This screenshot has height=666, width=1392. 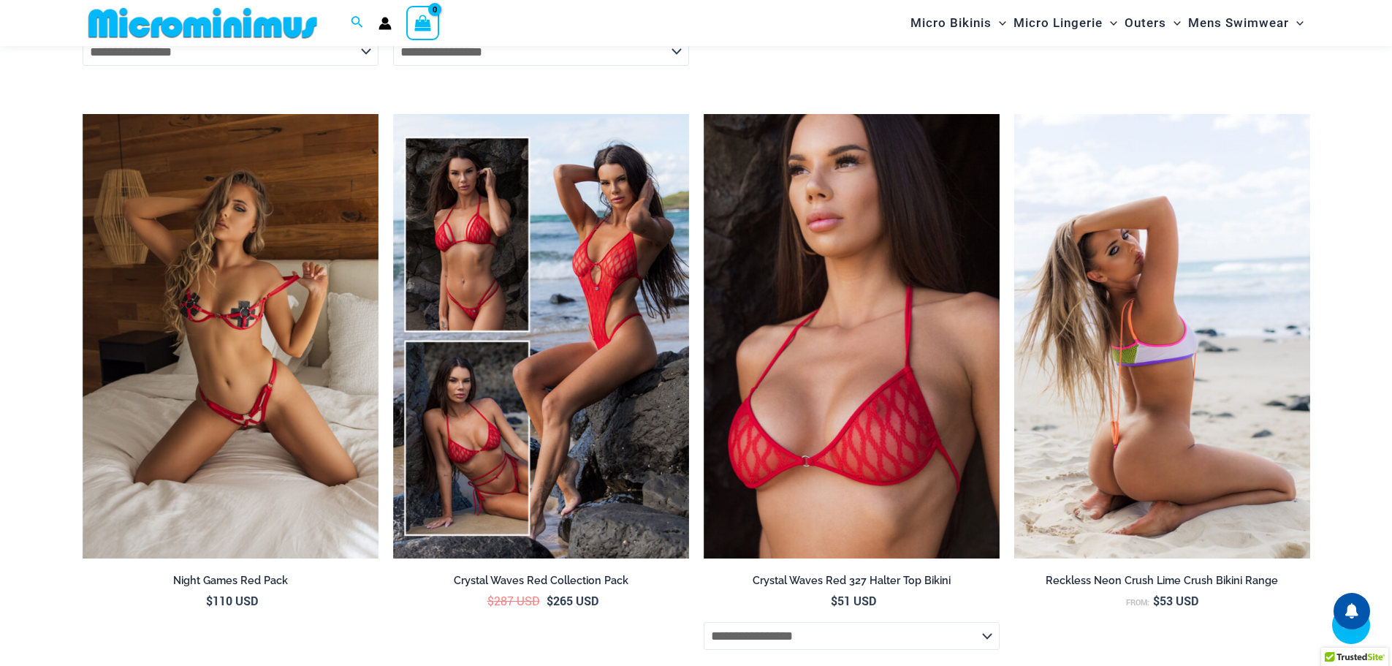 I want to click on h2: Night Games Red Pack, so click(x=230, y=580).